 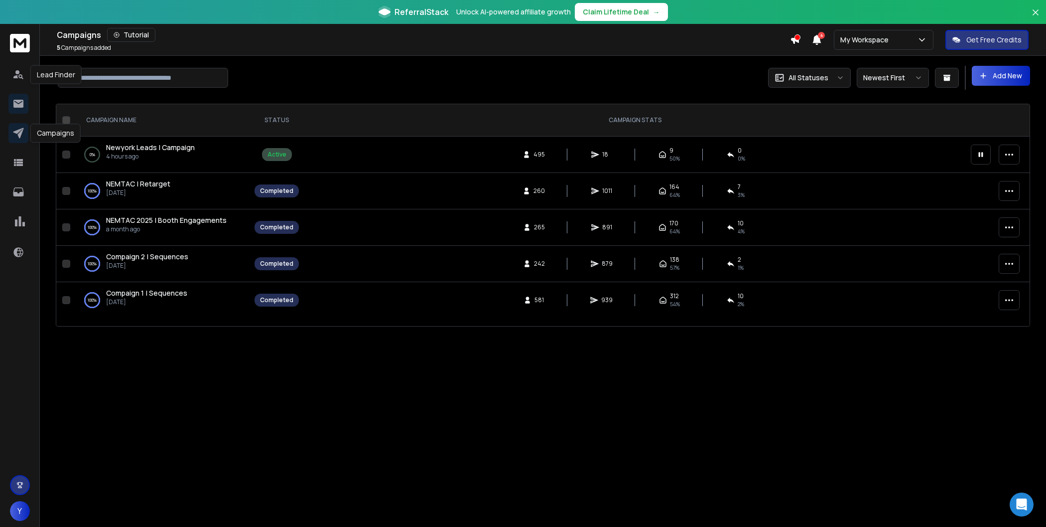 What do you see at coordinates (739, 260) in the screenshot?
I see `span: 2` at bounding box center [739, 260].